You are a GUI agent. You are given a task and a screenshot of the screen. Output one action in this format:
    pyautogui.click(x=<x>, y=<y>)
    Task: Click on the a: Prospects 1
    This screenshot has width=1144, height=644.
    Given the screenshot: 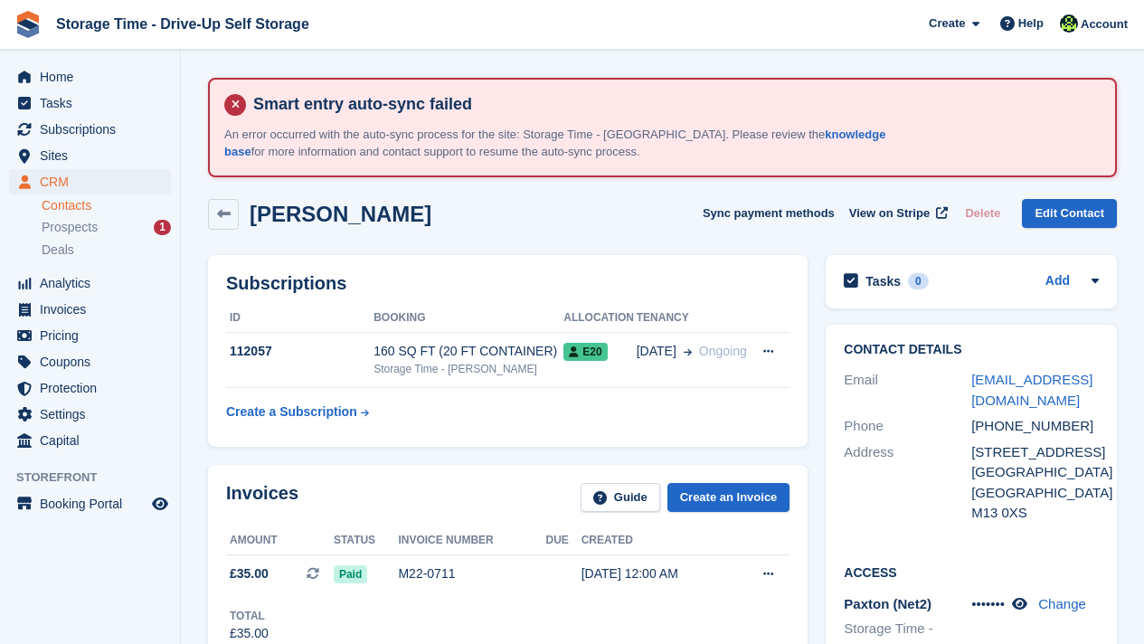 What is the action you would take?
    pyautogui.click(x=106, y=227)
    